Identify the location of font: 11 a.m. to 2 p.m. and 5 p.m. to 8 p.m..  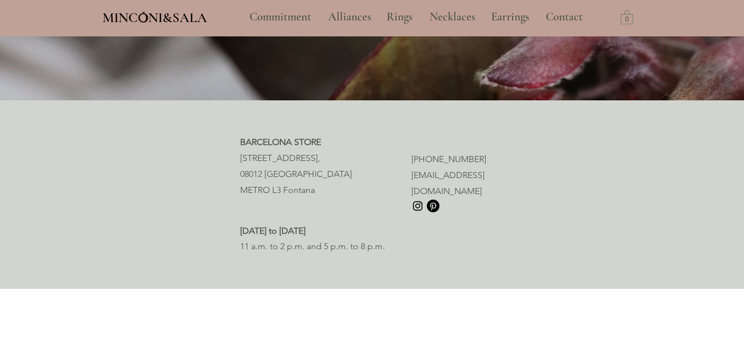
(312, 246).